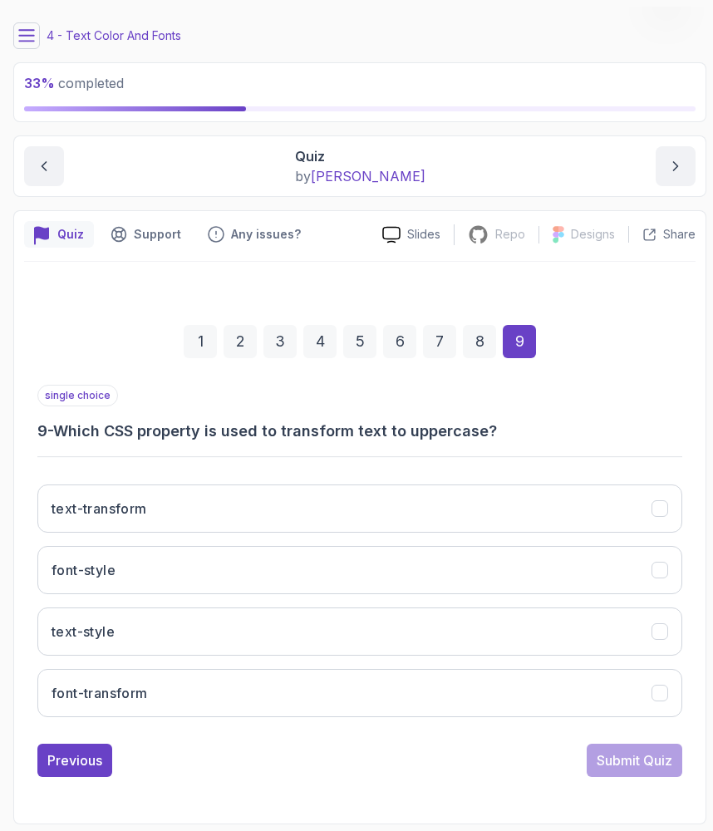 This screenshot has height=831, width=713. What do you see at coordinates (634, 760) in the screenshot?
I see `button: Submit Quiz` at bounding box center [634, 760].